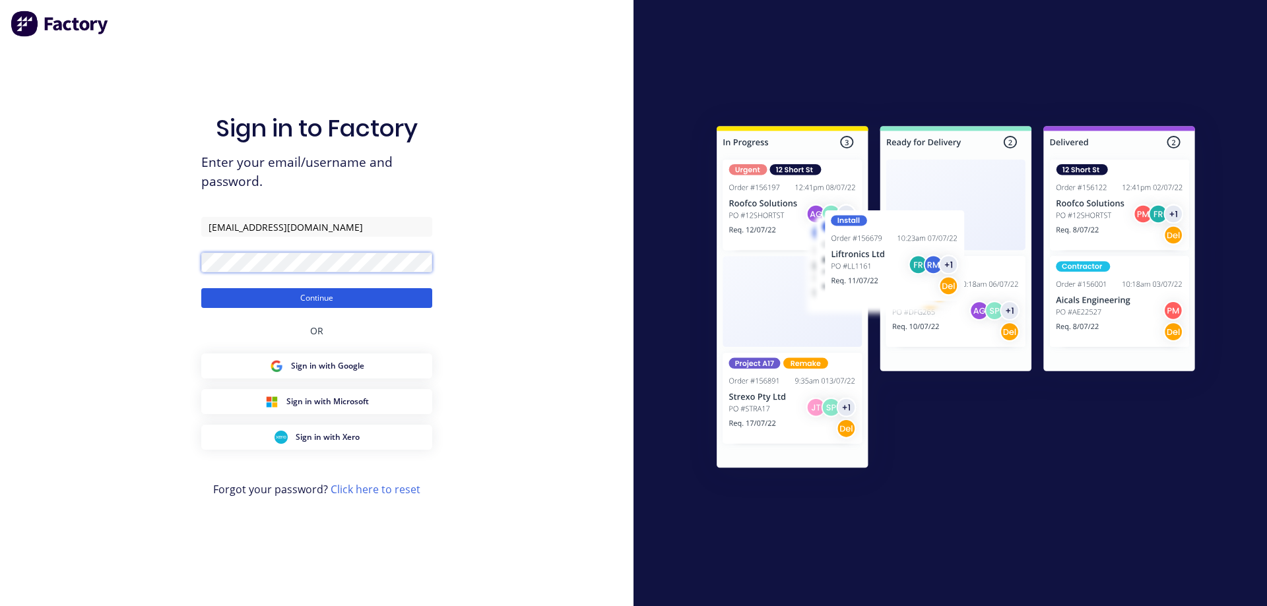 The width and height of the screenshot is (1267, 606). Describe the element at coordinates (272, 402) in the screenshot. I see `img: Microsoft Sign in` at that location.